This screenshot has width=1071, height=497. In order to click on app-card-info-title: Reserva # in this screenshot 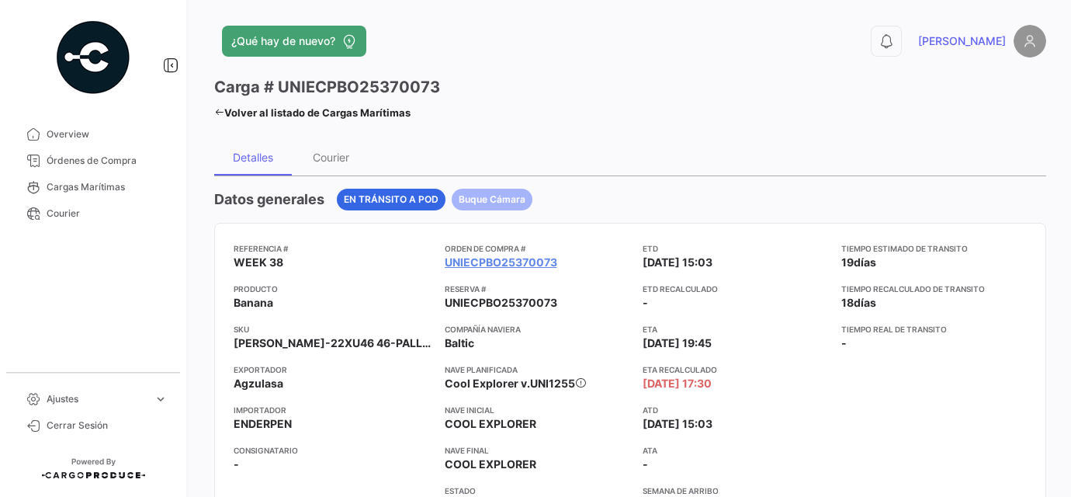, I will do `click(538, 289)`.